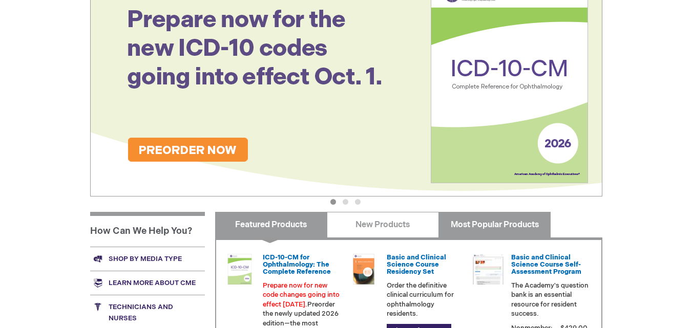 This screenshot has width=692, height=328. What do you see at coordinates (383, 225) in the screenshot?
I see `a: New Products` at bounding box center [383, 225].